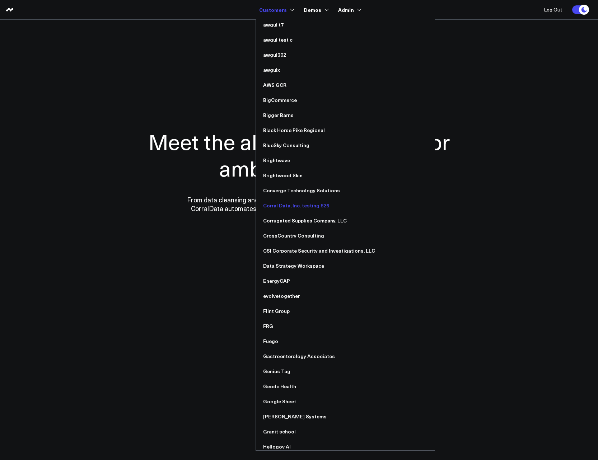 This screenshot has height=460, width=598. Describe the element at coordinates (316, 10) in the screenshot. I see `a: Demos` at that location.